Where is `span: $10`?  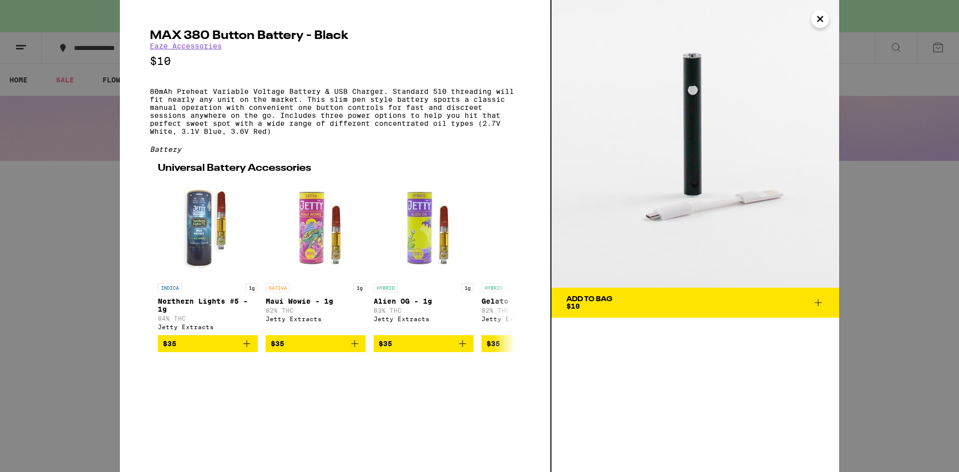
span: $10 is located at coordinates (573, 306).